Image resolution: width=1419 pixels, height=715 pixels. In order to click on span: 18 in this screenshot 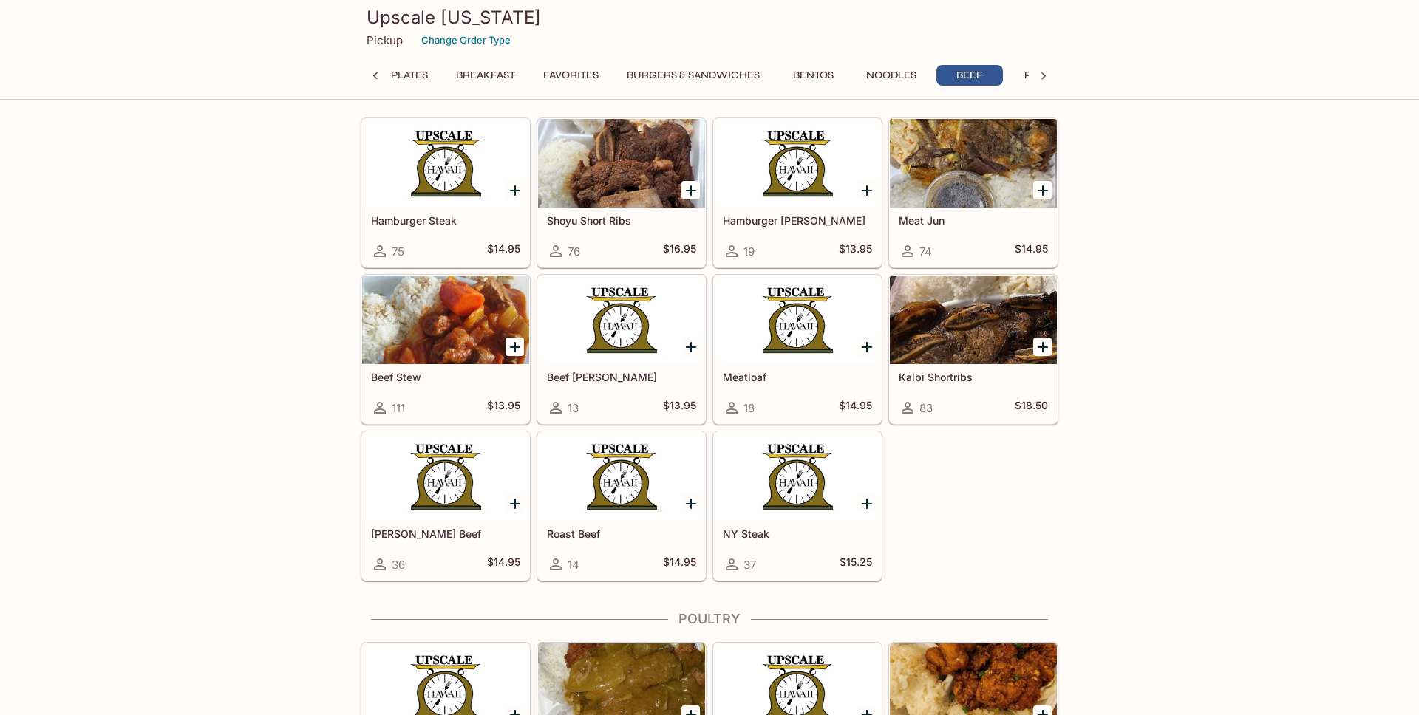, I will do `click(749, 408)`.